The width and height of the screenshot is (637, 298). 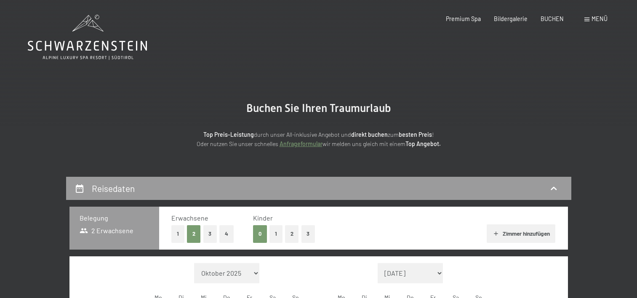 I want to click on strong: Top Preis-Leistung, so click(x=229, y=134).